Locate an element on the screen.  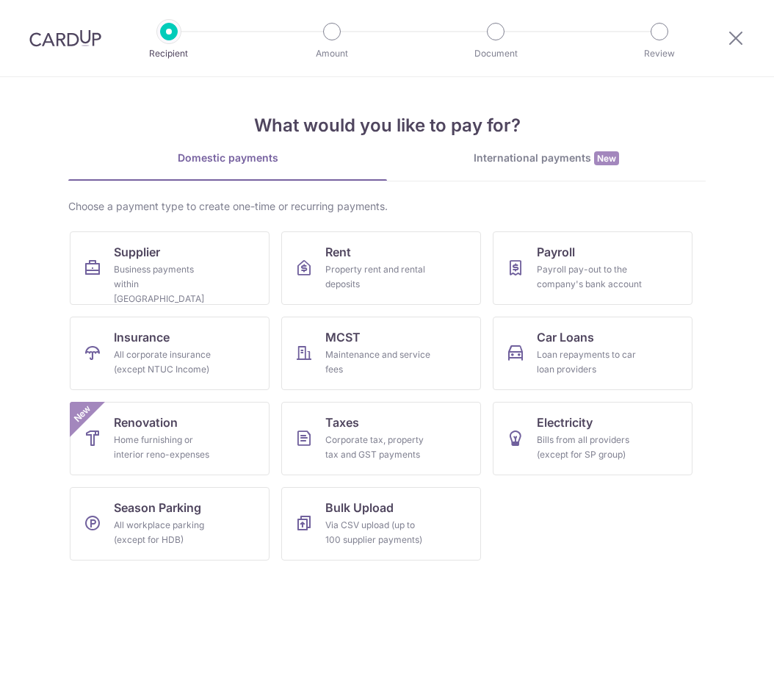
p: Review is located at coordinates (659, 54).